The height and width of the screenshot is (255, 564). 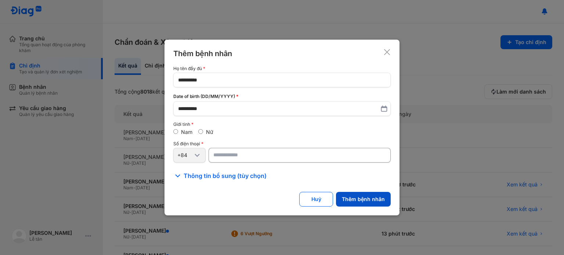 I want to click on div: Date of birth (DD/MM/YYYY), so click(x=282, y=97).